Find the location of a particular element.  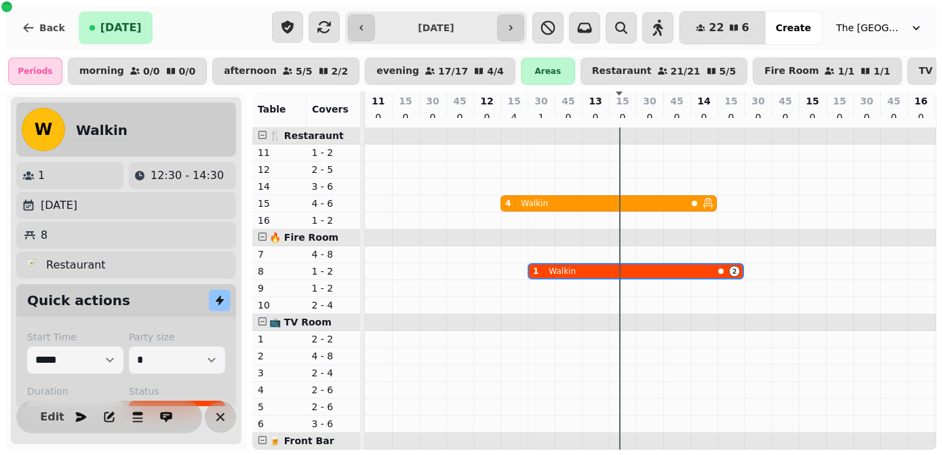

button: Fire Room1/11/1 is located at coordinates (827, 71).